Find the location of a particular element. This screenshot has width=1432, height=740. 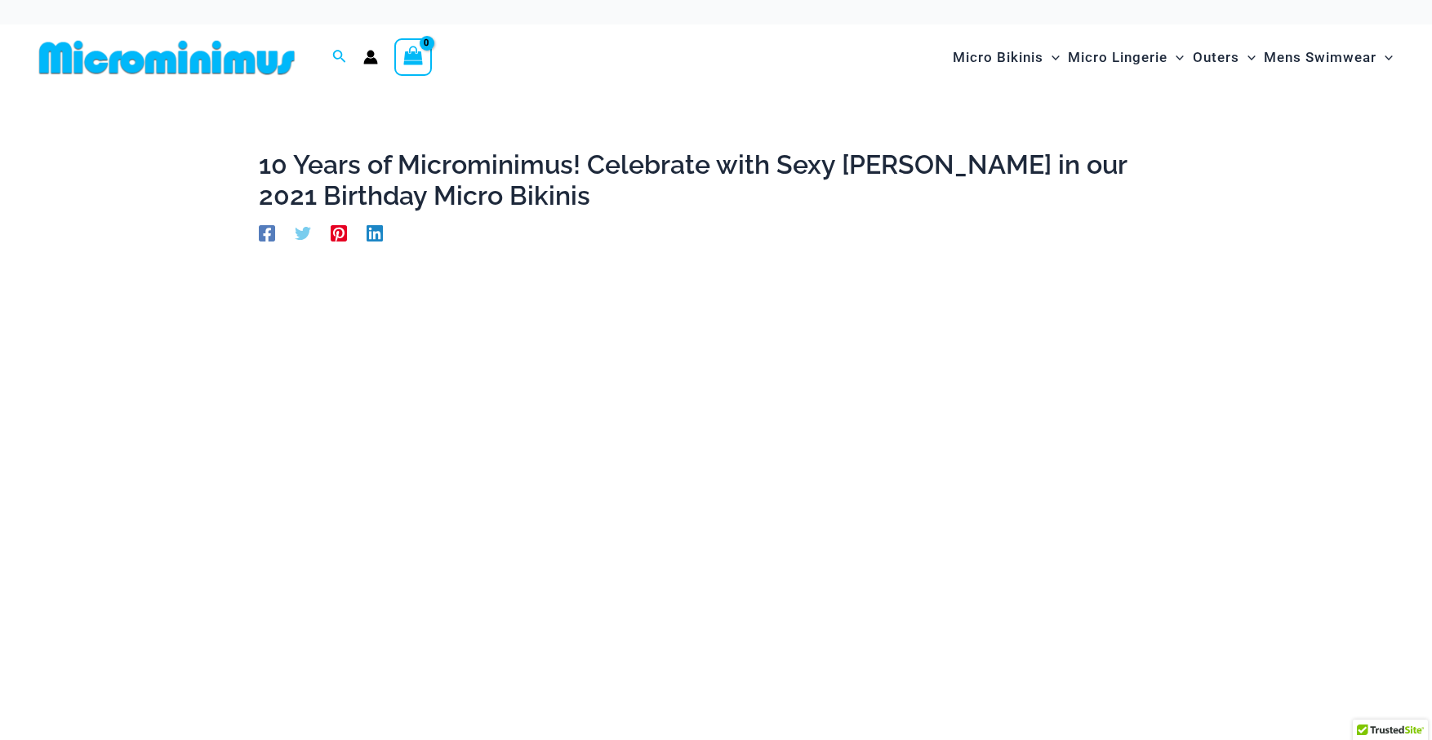

img: MM SHOP LOGO FLAT is located at coordinates (167, 57).